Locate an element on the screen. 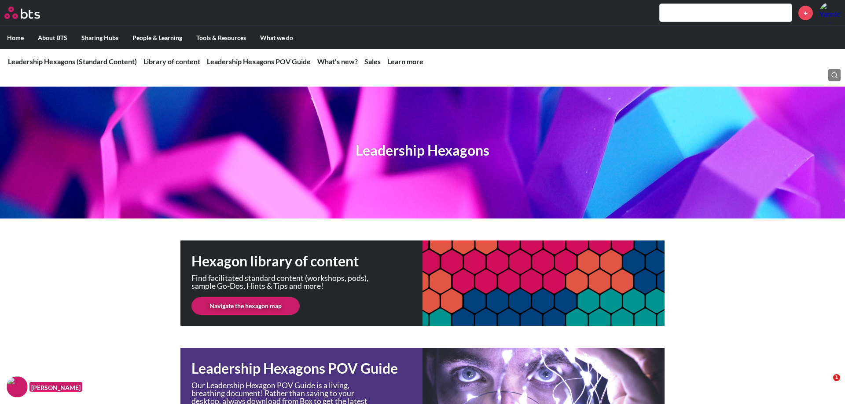  p: Find facilitated standard content (workshops, pods), sample Go-Dos, Hints & Tips and more! is located at coordinates (284, 282).